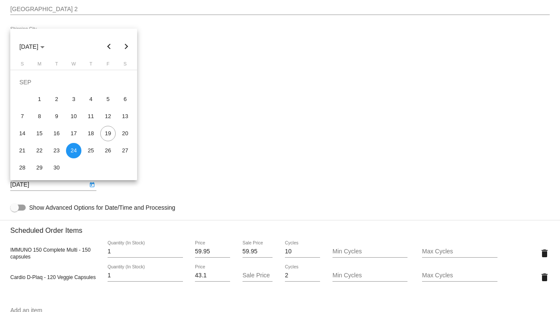 The width and height of the screenshot is (560, 312). I want to click on div: 17, so click(74, 134).